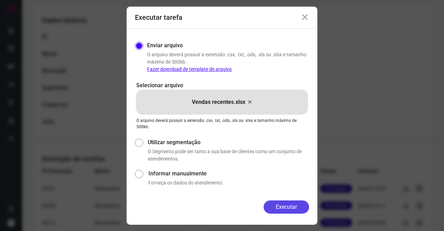  What do you see at coordinates (158, 17) in the screenshot?
I see `h3: Executar tarefa` at bounding box center [158, 17].